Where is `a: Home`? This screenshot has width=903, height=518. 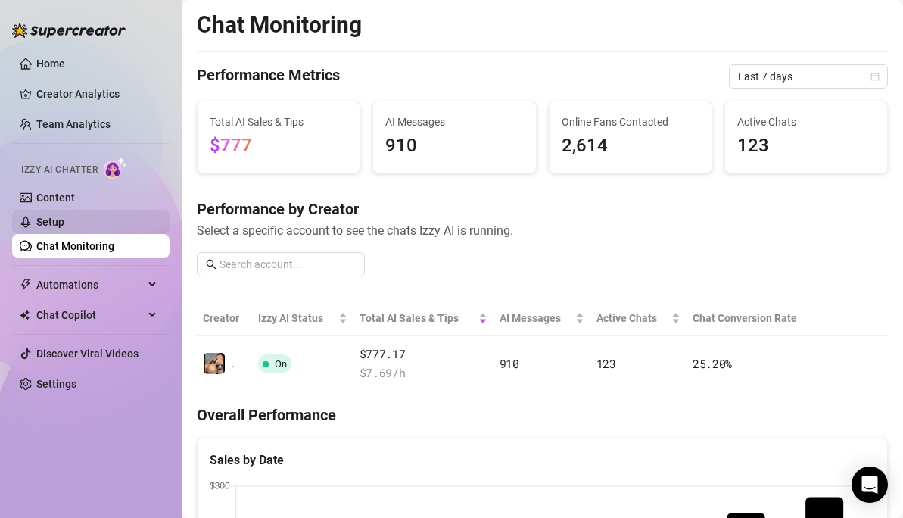
a: Home is located at coordinates (51, 64).